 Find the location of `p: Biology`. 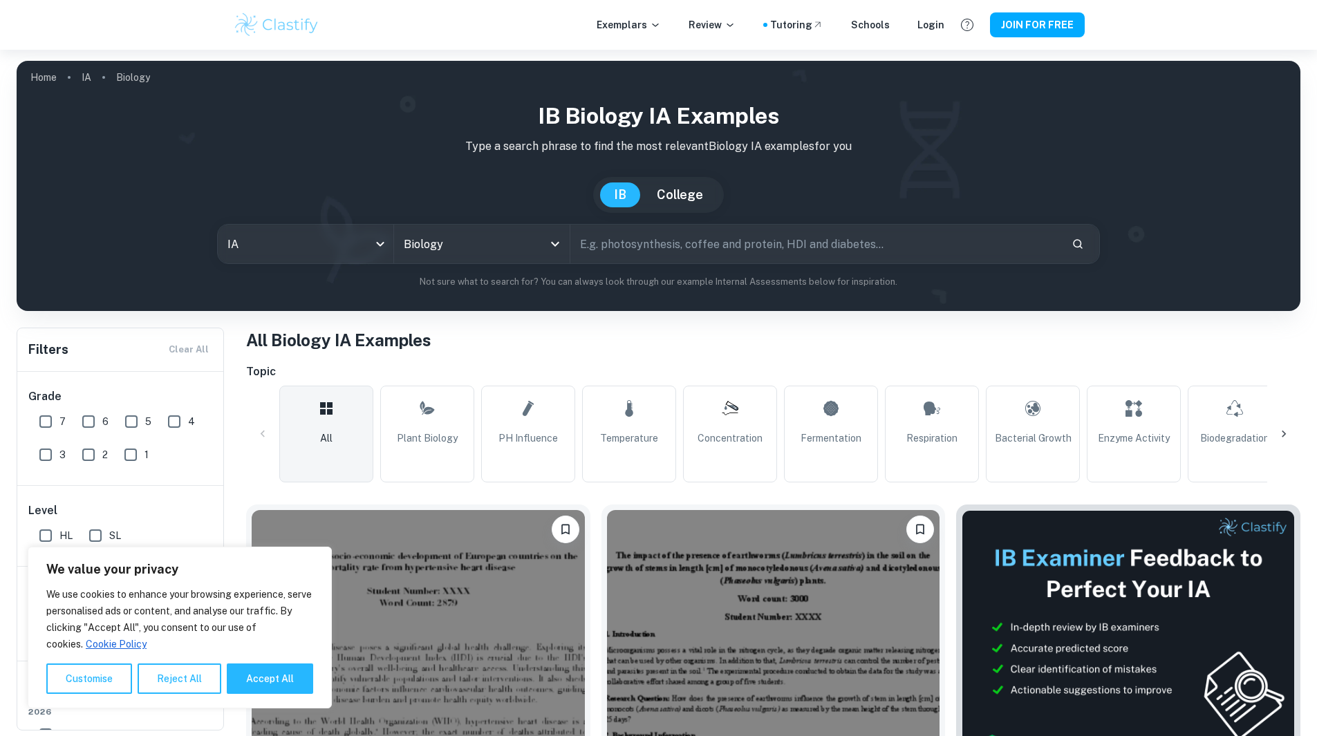

p: Biology is located at coordinates (133, 77).